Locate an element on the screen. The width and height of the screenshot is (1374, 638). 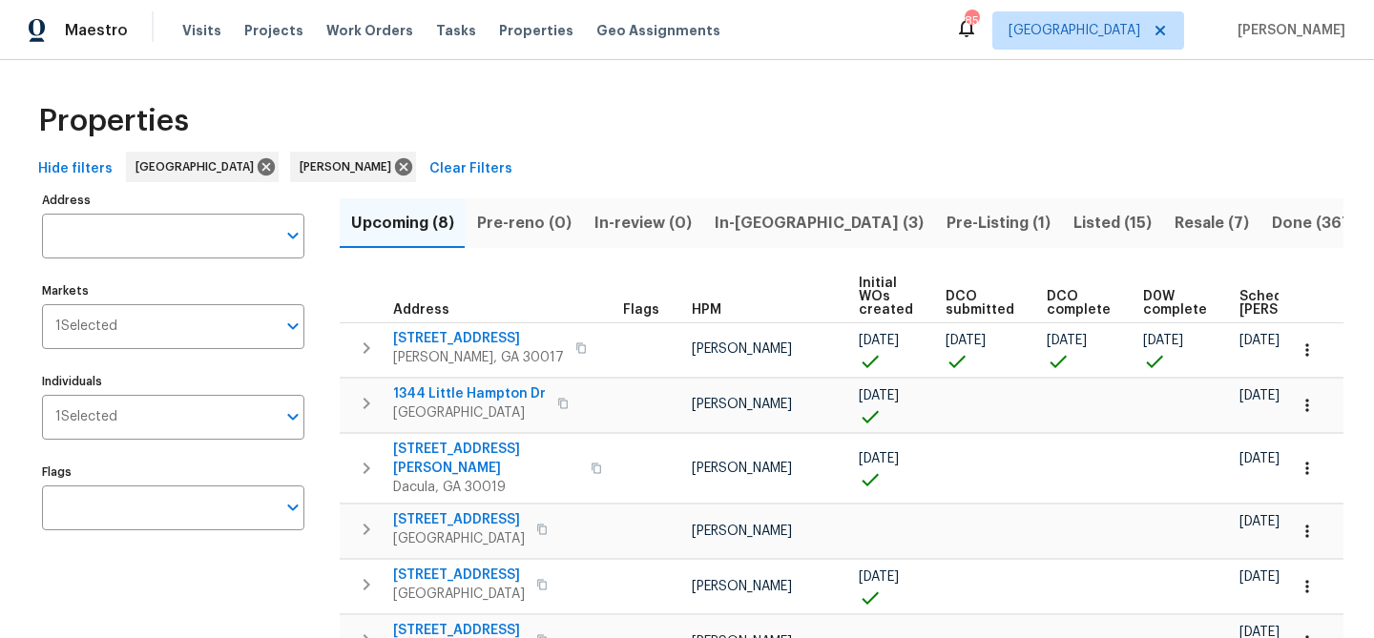
span: DCO submitted is located at coordinates (980, 303).